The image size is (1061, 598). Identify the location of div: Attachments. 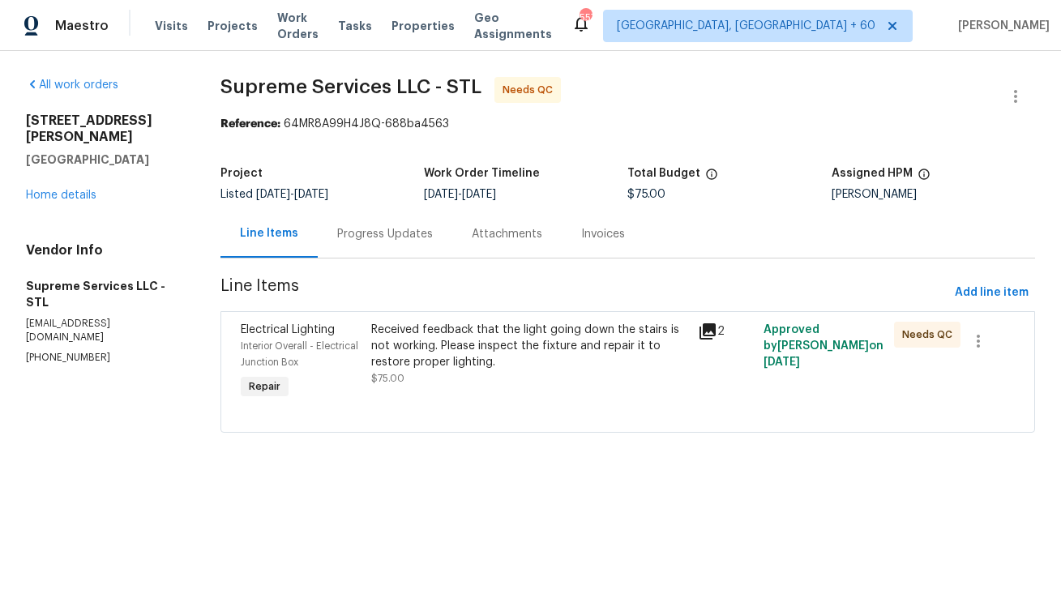
(507, 234).